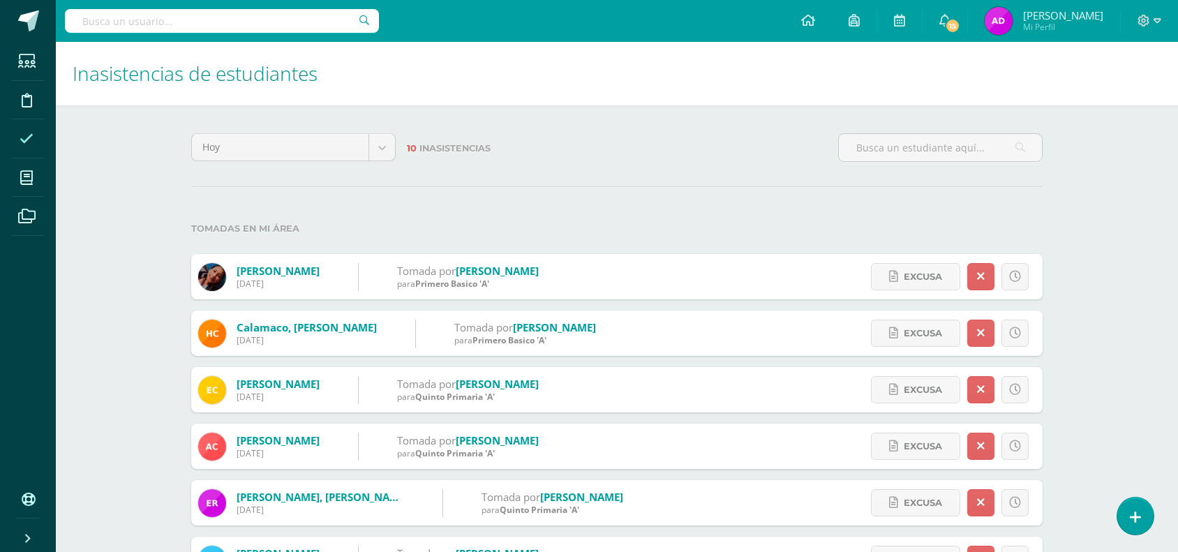 The height and width of the screenshot is (552, 1178). Describe the element at coordinates (953, 26) in the screenshot. I see `span: 15` at that location.